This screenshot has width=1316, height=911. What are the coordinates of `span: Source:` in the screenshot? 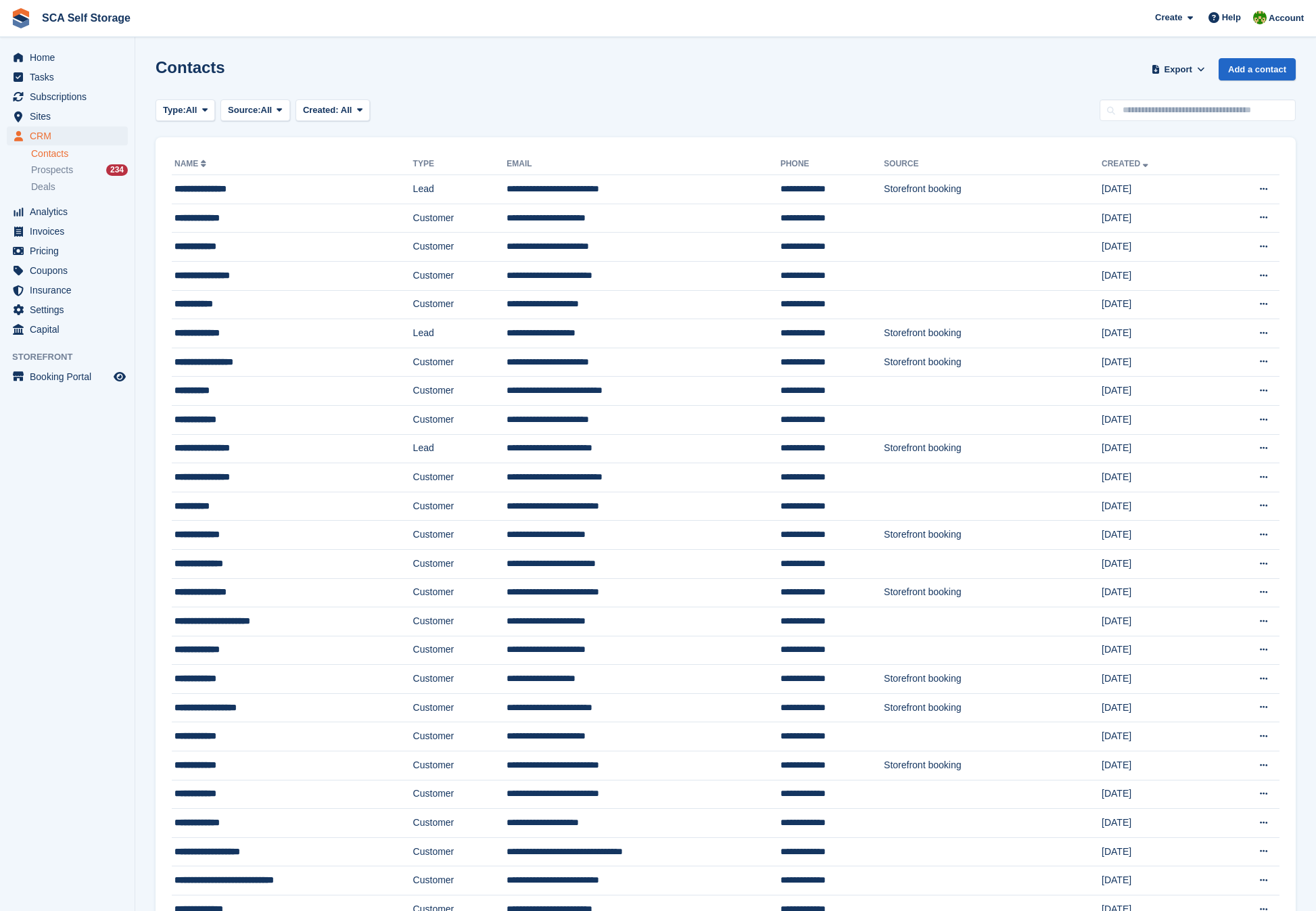 It's located at (244, 110).